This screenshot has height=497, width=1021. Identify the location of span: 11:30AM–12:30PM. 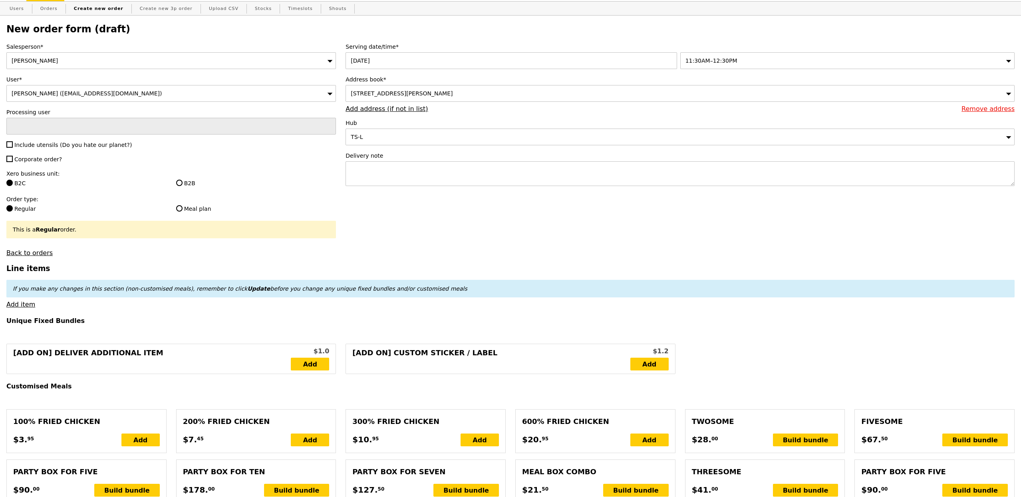
(711, 61).